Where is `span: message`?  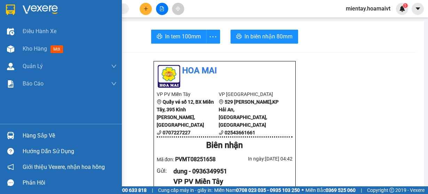 span: message is located at coordinates (10, 182).